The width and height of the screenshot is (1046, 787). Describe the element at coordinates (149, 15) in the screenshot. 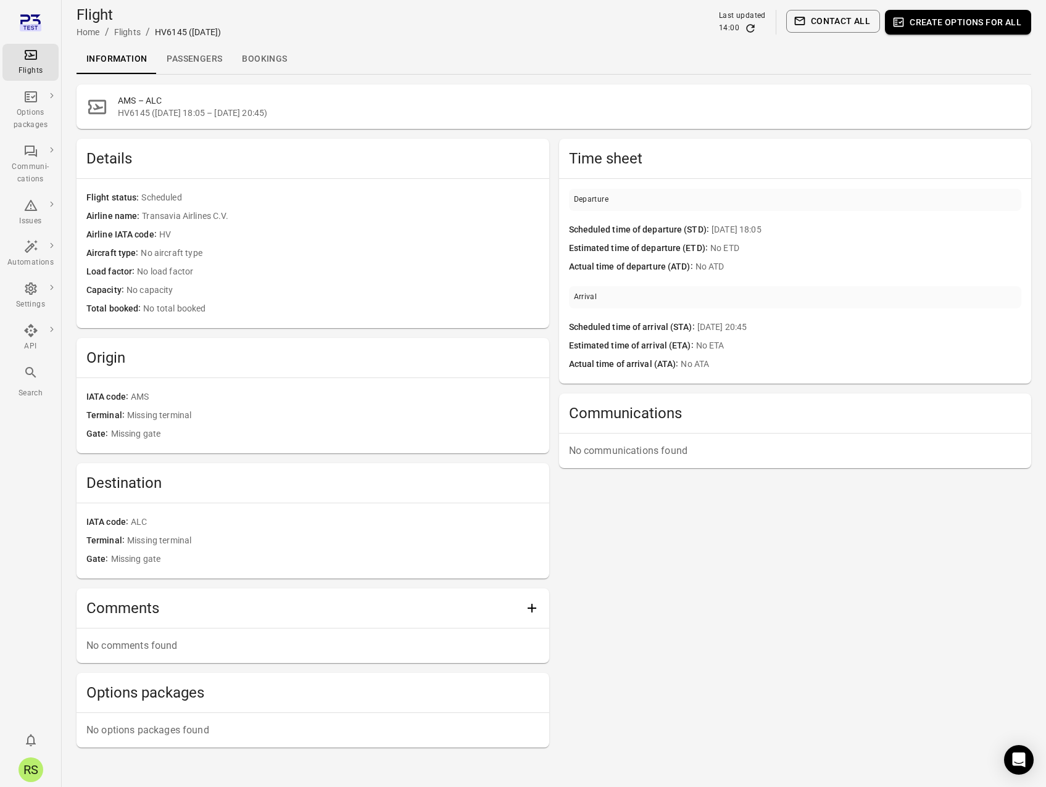

I see `h1: Flight` at that location.